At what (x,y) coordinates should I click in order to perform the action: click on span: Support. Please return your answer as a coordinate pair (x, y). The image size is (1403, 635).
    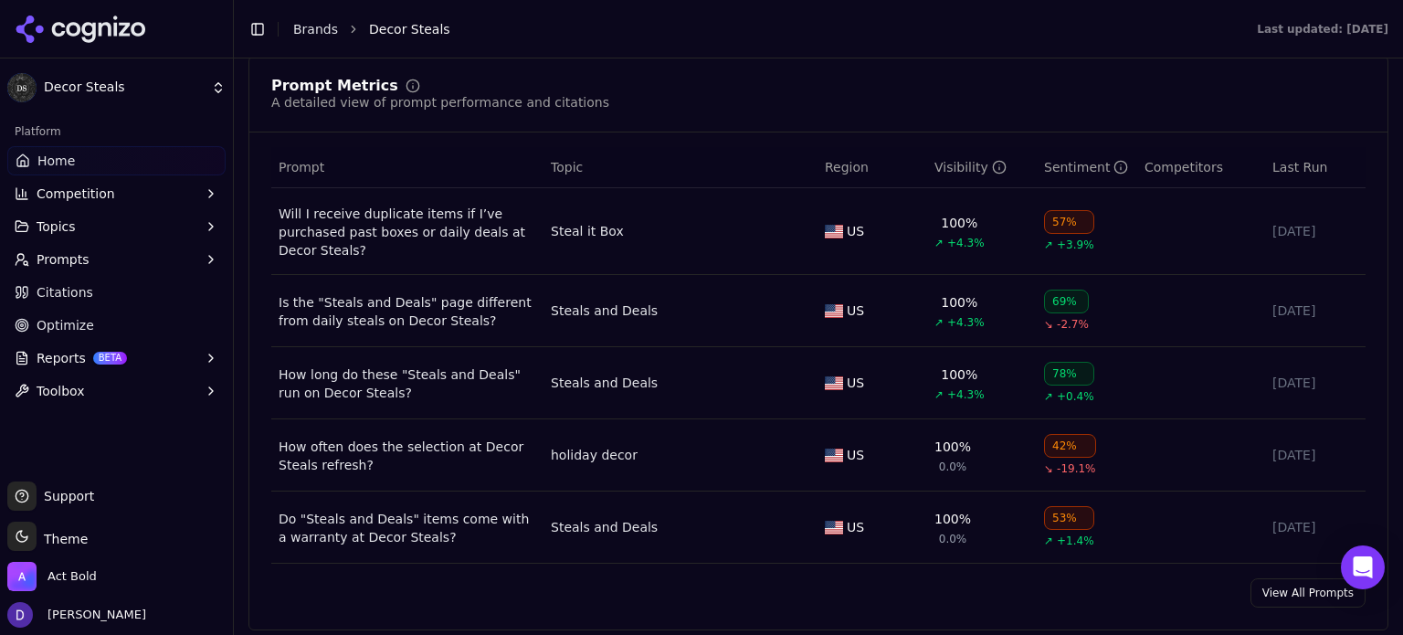
    Looking at the image, I should click on (65, 496).